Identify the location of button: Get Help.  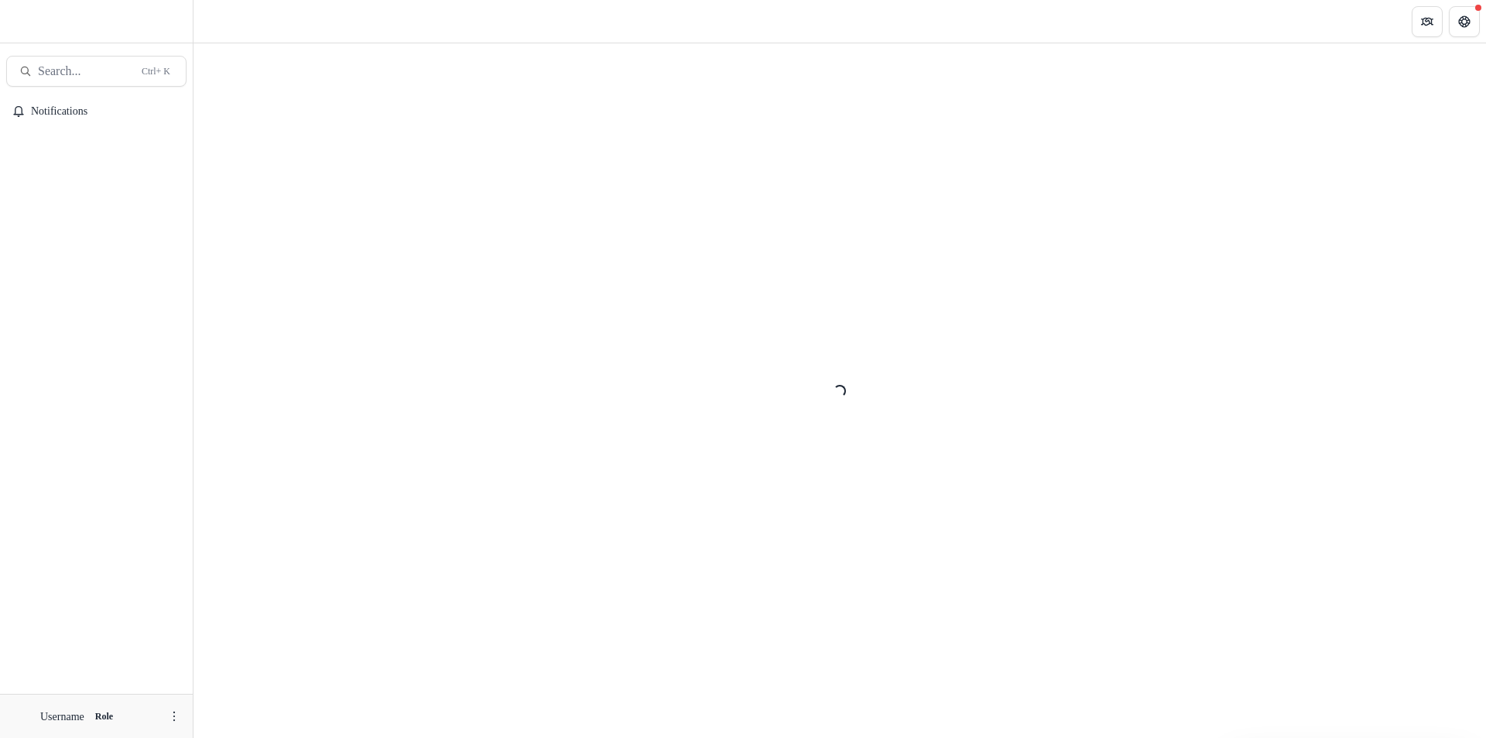
(1464, 22).